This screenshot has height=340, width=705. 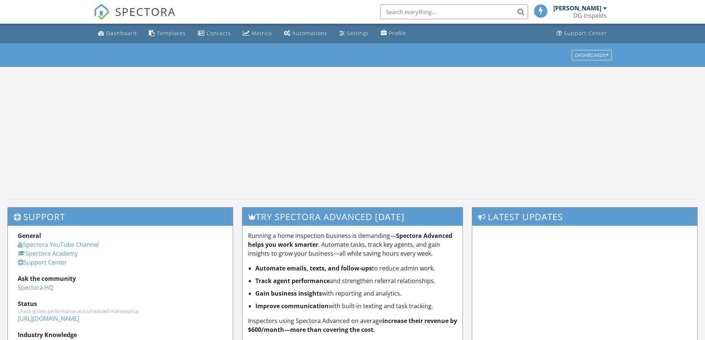 What do you see at coordinates (120, 304) in the screenshot?
I see `div: Status` at bounding box center [120, 304].